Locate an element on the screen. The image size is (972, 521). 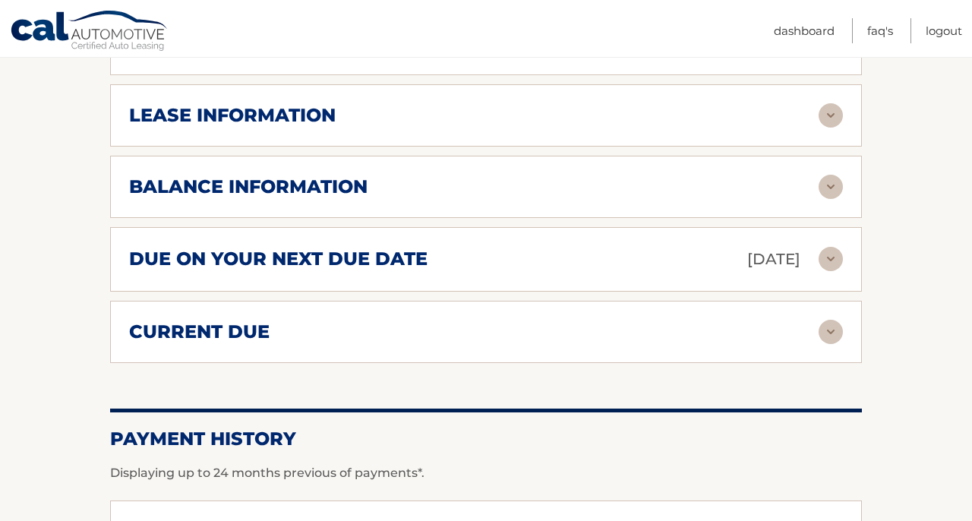
a: Dashboard is located at coordinates (804, 30).